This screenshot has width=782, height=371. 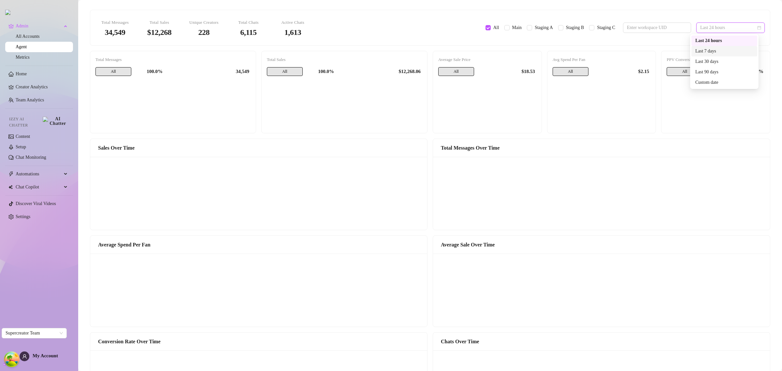 I want to click on a: Team Analytics, so click(x=30, y=100).